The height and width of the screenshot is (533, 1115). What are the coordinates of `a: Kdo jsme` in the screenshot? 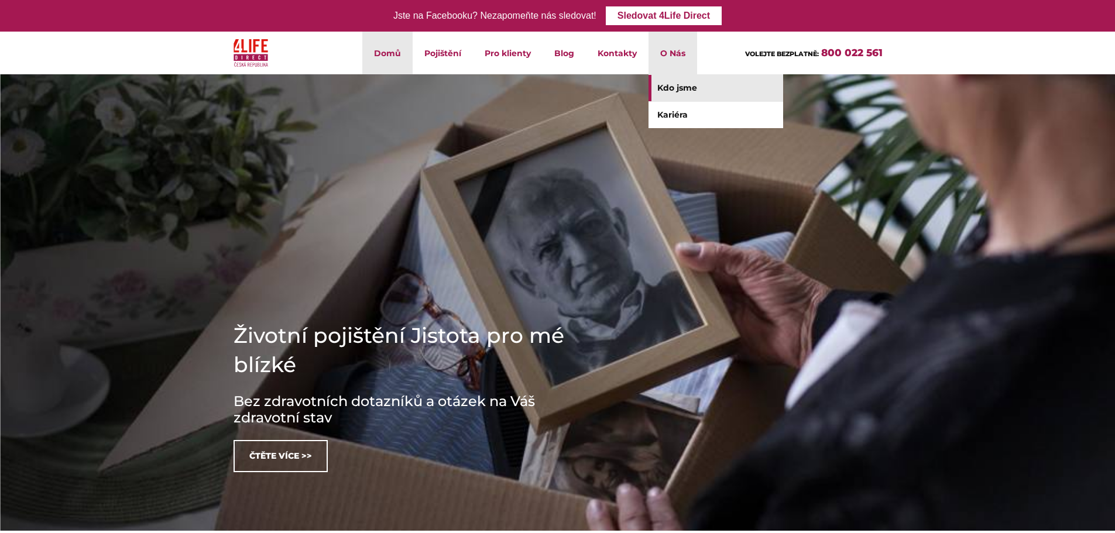 It's located at (716, 88).